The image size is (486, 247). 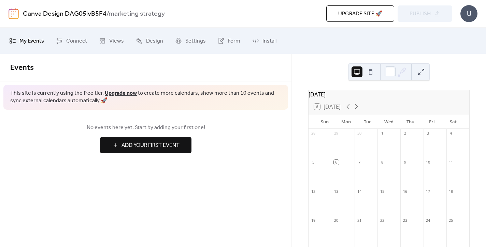 What do you see at coordinates (136, 14) in the screenshot?
I see `b: marketing strategy` at bounding box center [136, 14].